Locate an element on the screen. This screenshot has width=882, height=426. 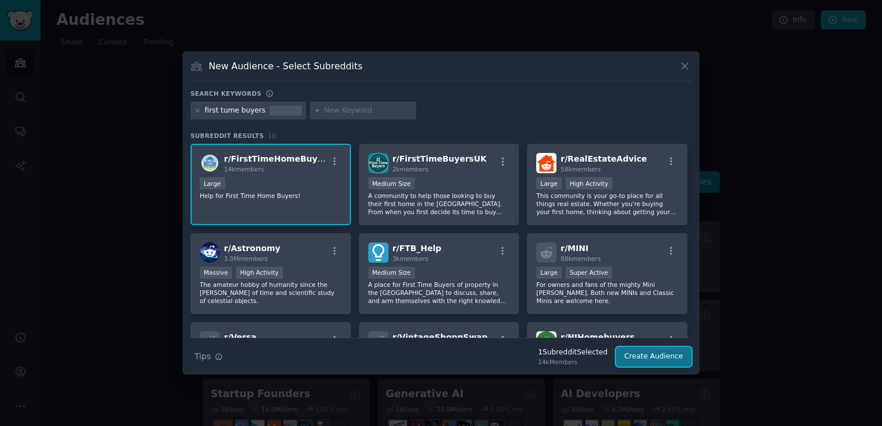
h3: Search keywords is located at coordinates (226, 94).